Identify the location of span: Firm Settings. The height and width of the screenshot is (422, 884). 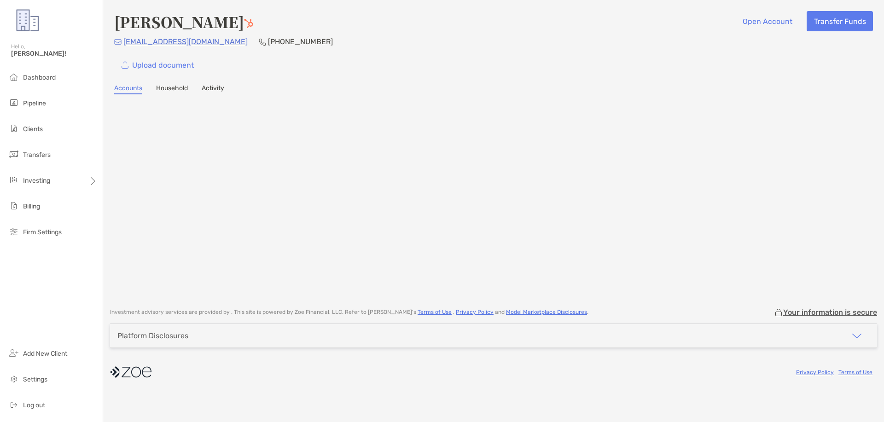
(42, 232).